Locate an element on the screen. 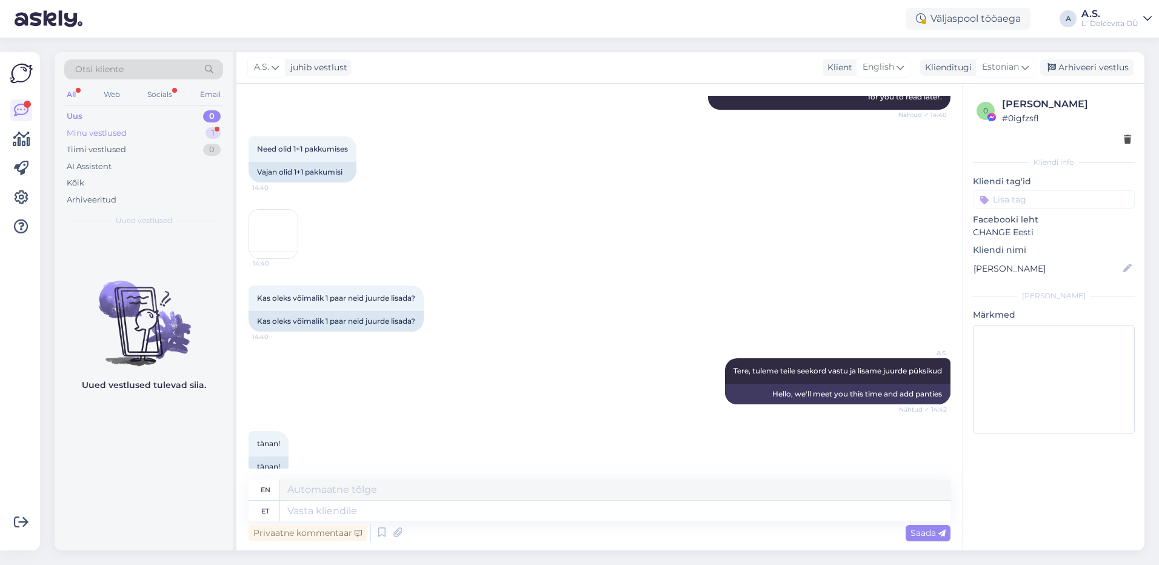 This screenshot has width=1159, height=565. span: tänan! is located at coordinates (268, 443).